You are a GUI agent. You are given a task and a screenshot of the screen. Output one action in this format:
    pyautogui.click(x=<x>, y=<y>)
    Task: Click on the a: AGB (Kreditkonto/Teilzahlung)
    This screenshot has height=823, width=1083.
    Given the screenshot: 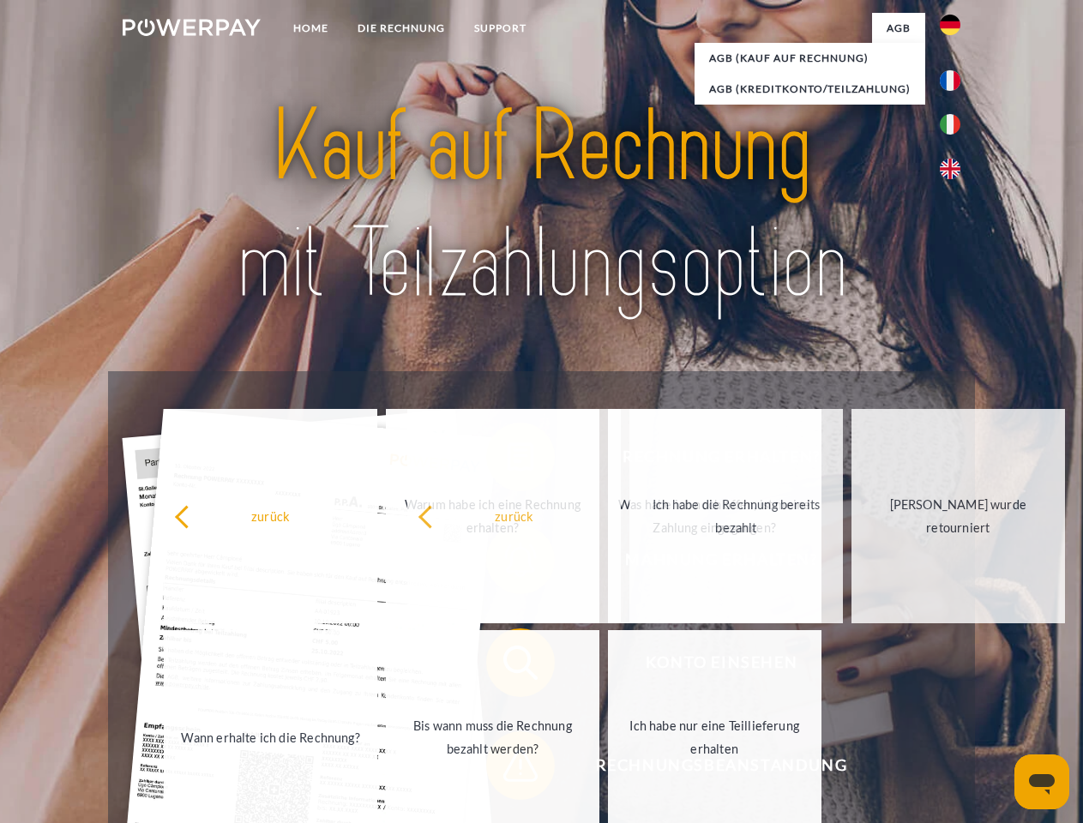 What is the action you would take?
    pyautogui.click(x=809, y=89)
    